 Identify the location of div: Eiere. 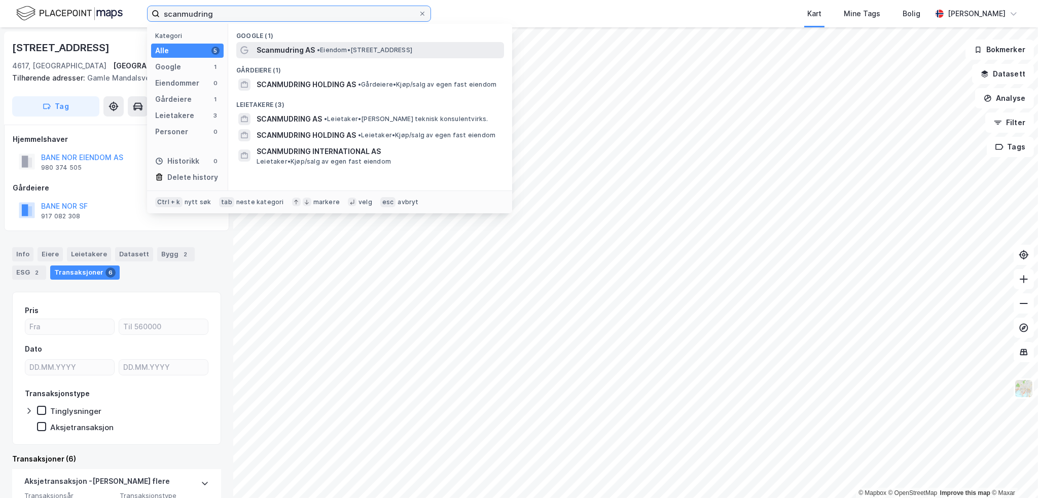
(50, 254).